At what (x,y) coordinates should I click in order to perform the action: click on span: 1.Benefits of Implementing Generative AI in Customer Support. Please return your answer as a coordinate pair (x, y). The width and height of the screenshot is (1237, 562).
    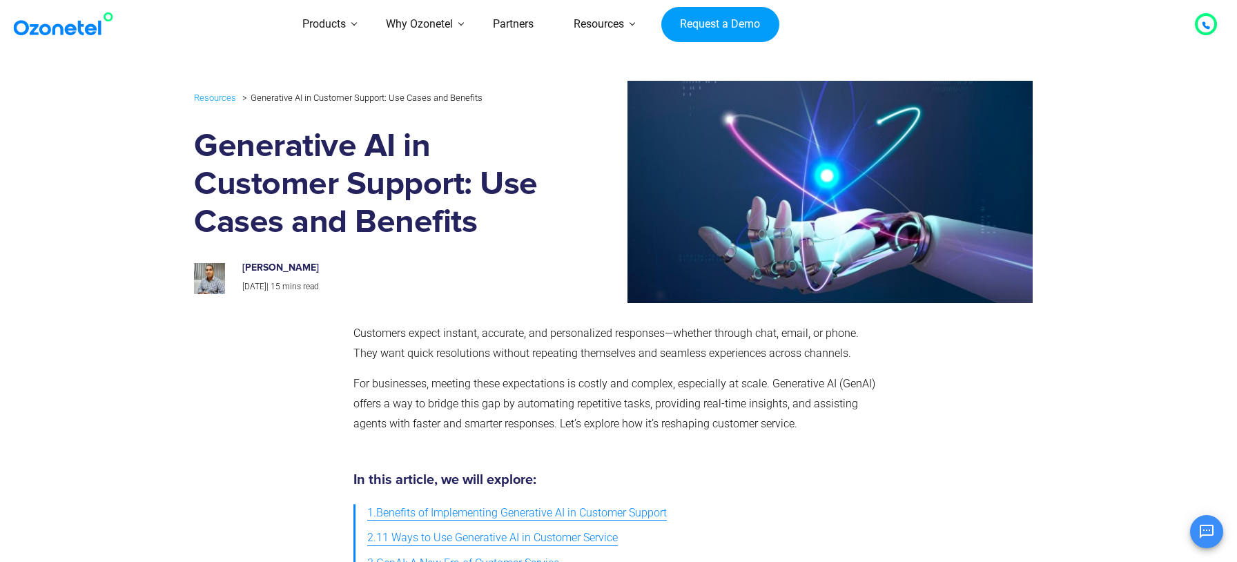
    Looking at the image, I should click on (517, 513).